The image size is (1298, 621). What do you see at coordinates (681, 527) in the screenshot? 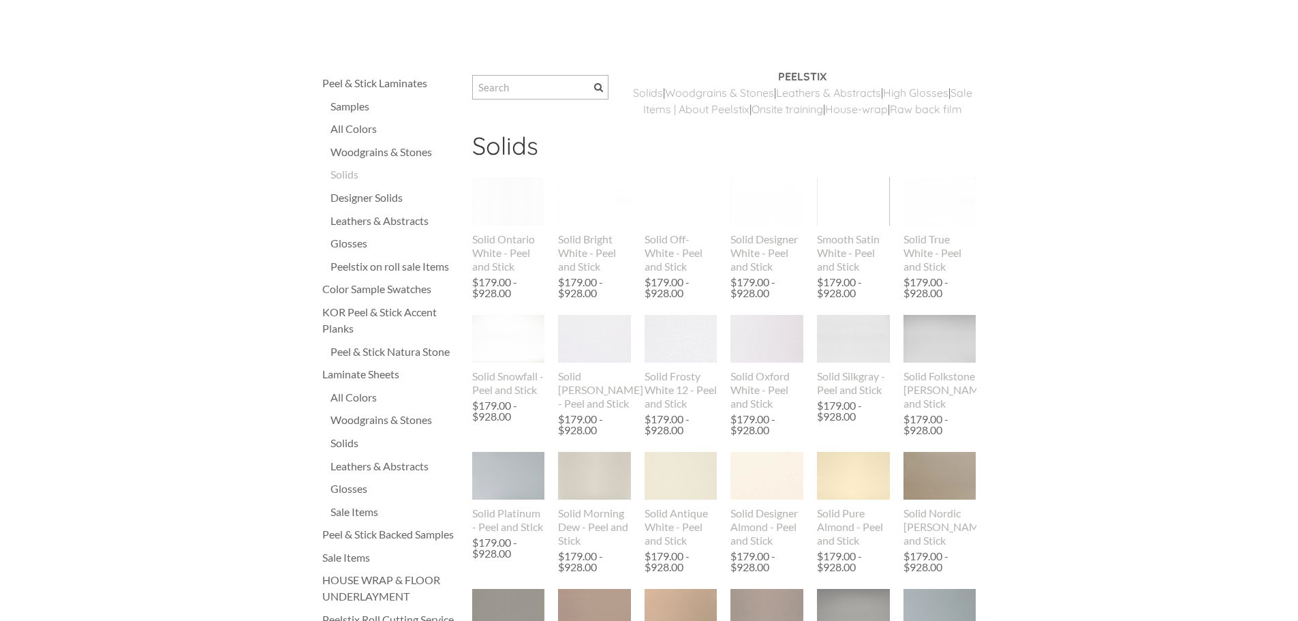
I see `div: Solid Antique White - Peel and Stick` at bounding box center [681, 527].